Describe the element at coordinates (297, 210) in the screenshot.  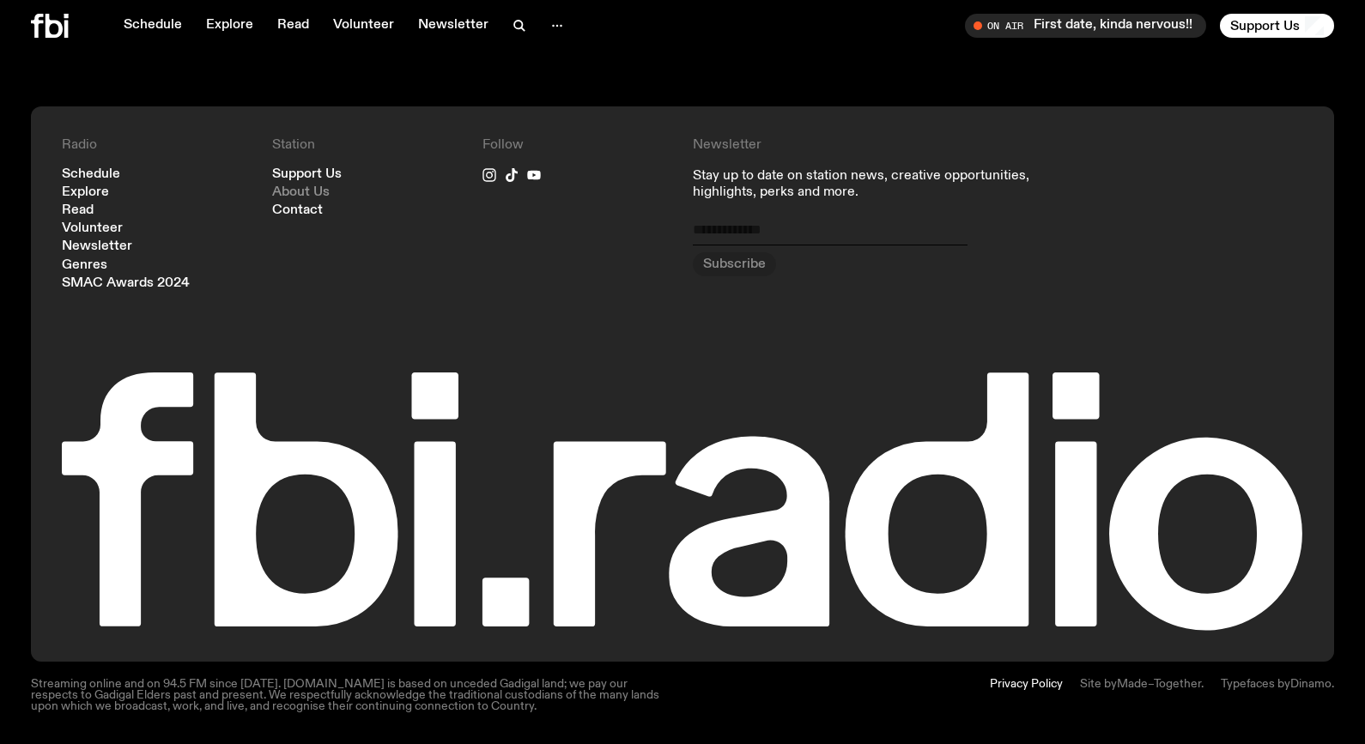
I see `a: Contact` at that location.